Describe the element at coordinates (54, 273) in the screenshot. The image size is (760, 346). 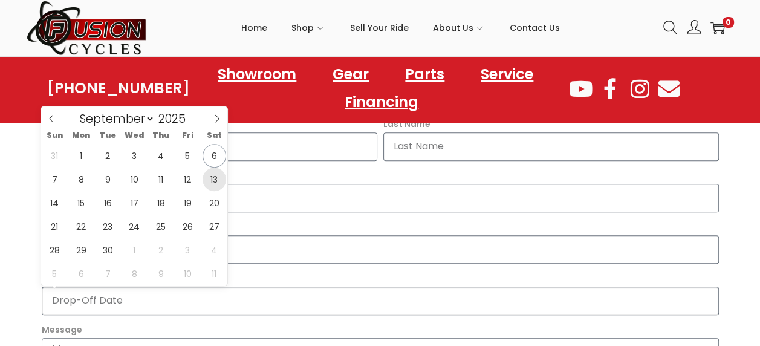
I see `span: October 5, 2025` at that location.